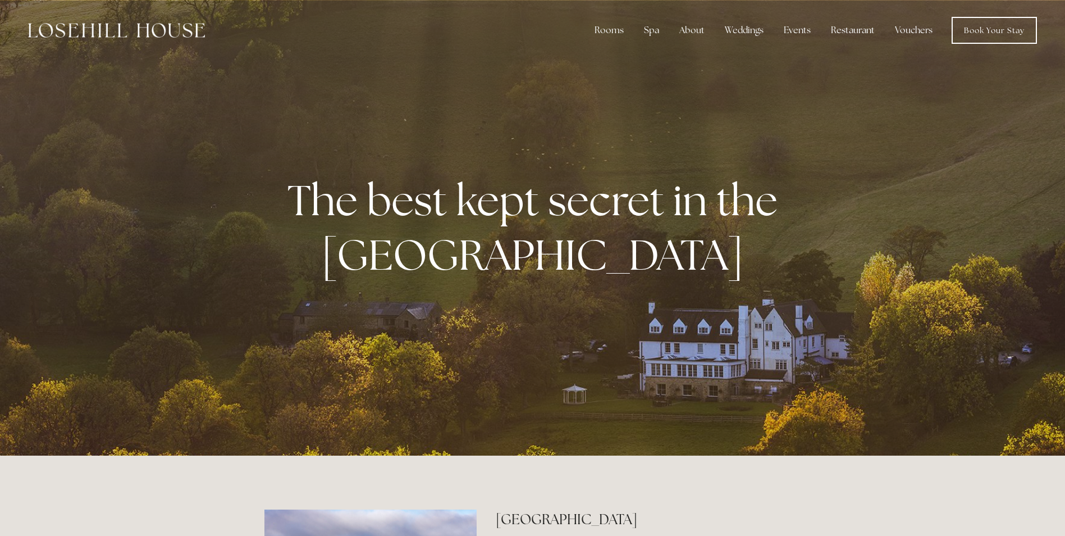 Image resolution: width=1065 pixels, height=536 pixels. I want to click on a: Vouchers, so click(913, 30).